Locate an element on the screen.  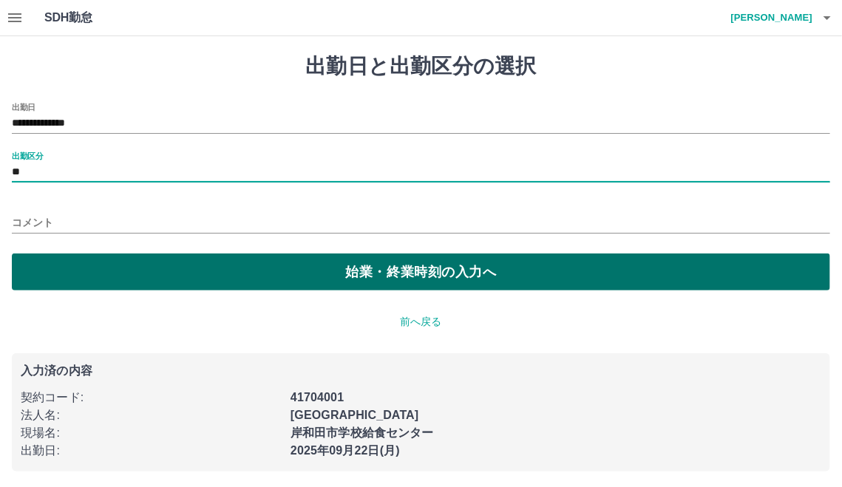
b: 2025年09月22日(月) is located at coordinates (345, 450).